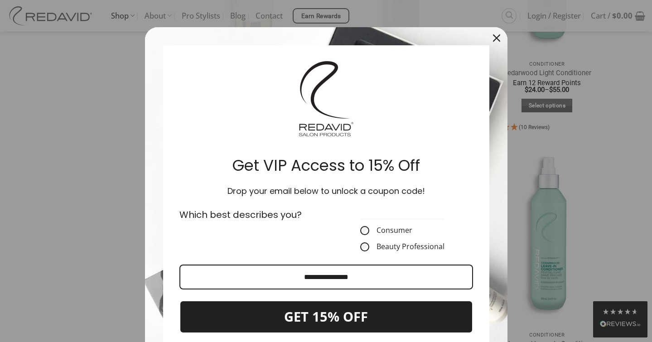  What do you see at coordinates (403, 247) in the screenshot?
I see `label: Beauty Professional` at bounding box center [403, 247].